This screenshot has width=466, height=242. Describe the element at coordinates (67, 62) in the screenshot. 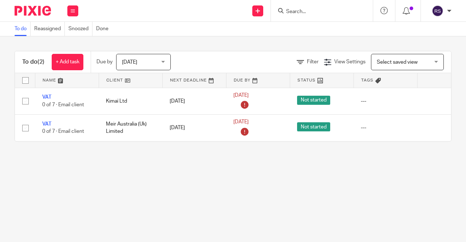

I see `a: + Add task` at that location.